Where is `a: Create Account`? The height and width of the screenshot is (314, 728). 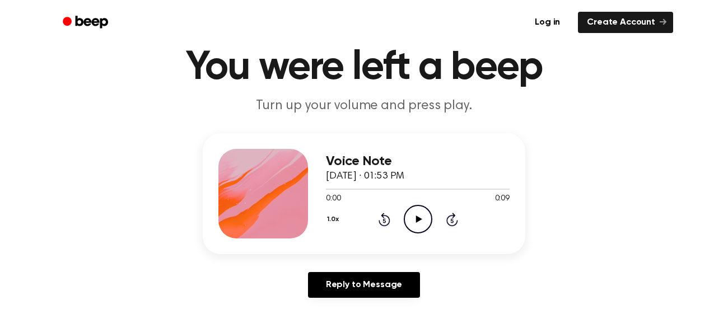 a: Create Account is located at coordinates (625, 22).